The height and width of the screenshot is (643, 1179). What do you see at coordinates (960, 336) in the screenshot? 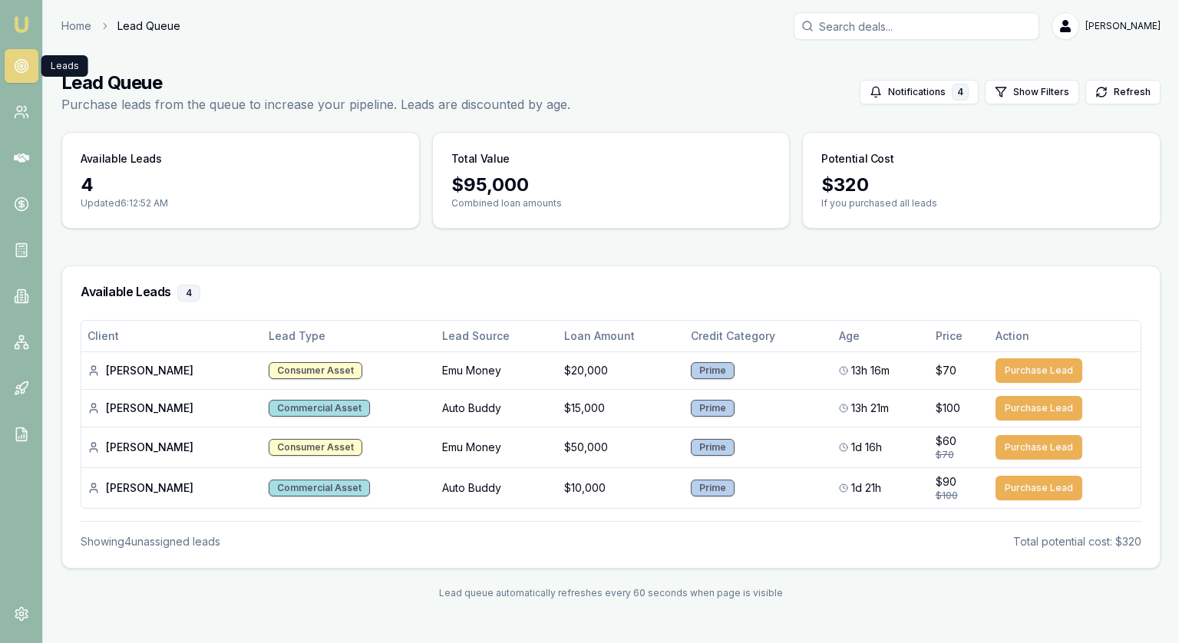
I see `th: Price` at bounding box center [960, 336].